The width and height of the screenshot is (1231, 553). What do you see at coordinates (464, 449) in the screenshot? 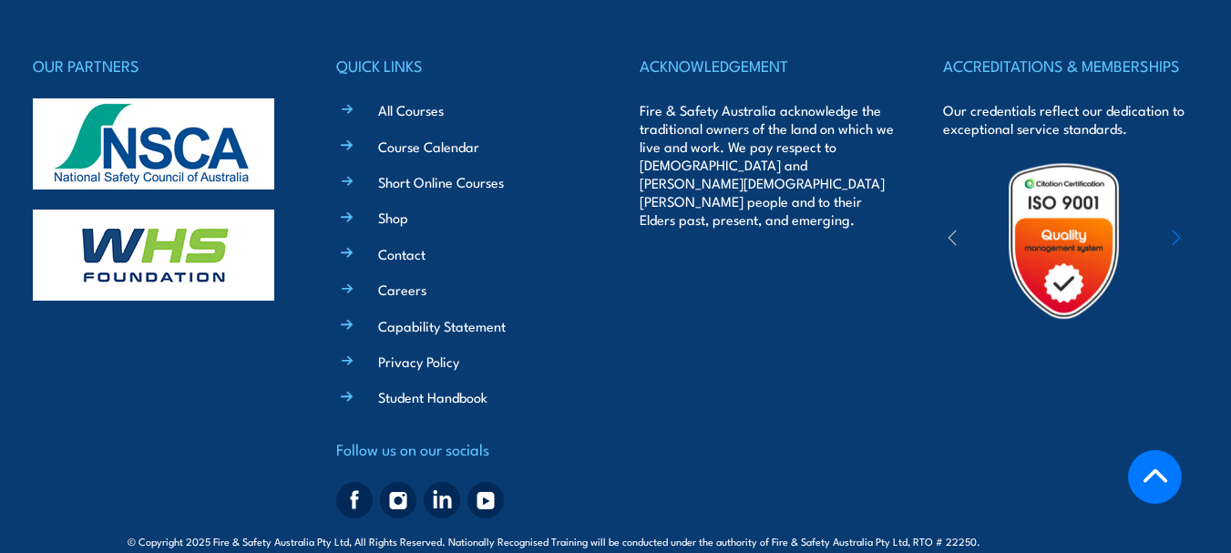
I see `h4: Follow us on our socials` at bounding box center [464, 449].